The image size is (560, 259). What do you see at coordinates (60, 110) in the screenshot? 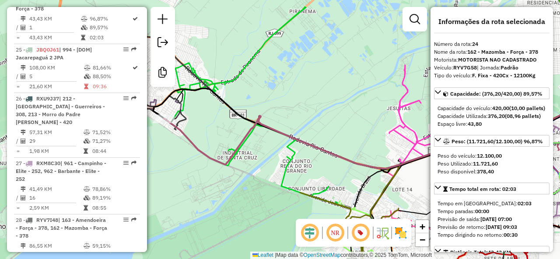
I see `span: 26 -` at bounding box center [60, 110].